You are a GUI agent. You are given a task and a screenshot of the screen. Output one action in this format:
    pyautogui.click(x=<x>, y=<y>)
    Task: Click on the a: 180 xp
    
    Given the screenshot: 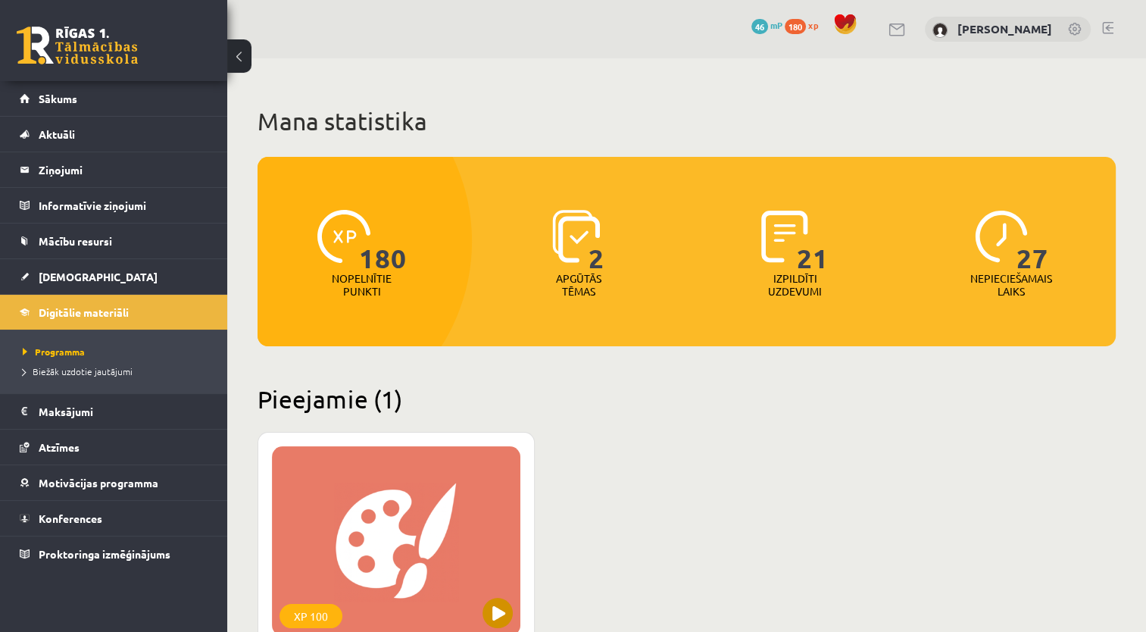 What is the action you would take?
    pyautogui.click(x=805, y=25)
    